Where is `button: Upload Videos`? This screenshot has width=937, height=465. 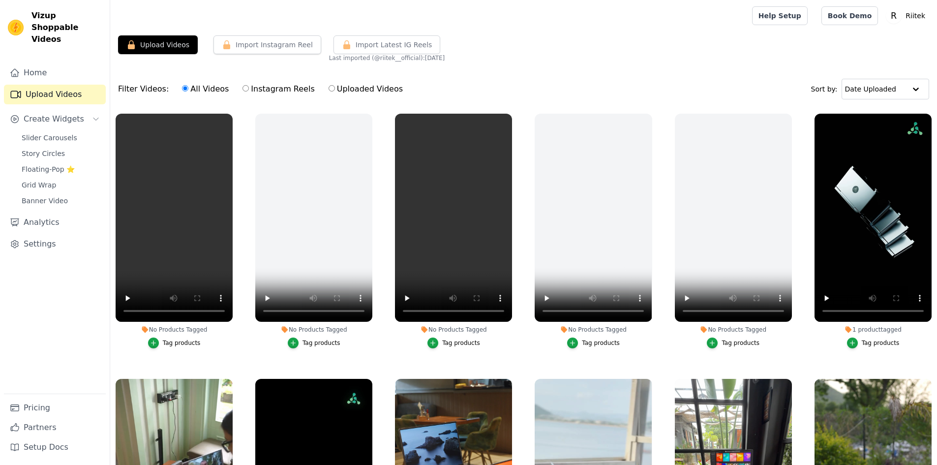
button: Upload Videos is located at coordinates (158, 45).